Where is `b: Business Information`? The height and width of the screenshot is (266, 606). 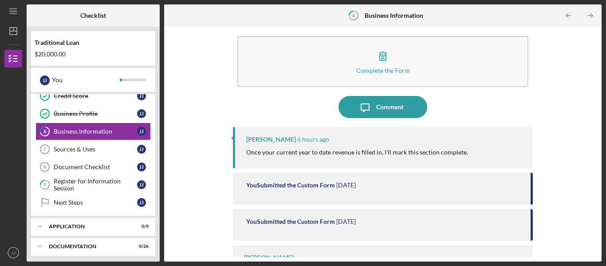 b: Business Information is located at coordinates (394, 16).